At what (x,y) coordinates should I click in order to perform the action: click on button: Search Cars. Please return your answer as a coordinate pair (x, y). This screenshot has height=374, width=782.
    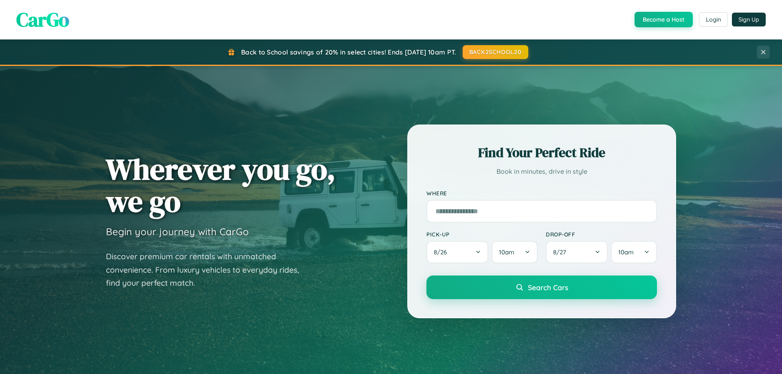
    Looking at the image, I should click on (542, 288).